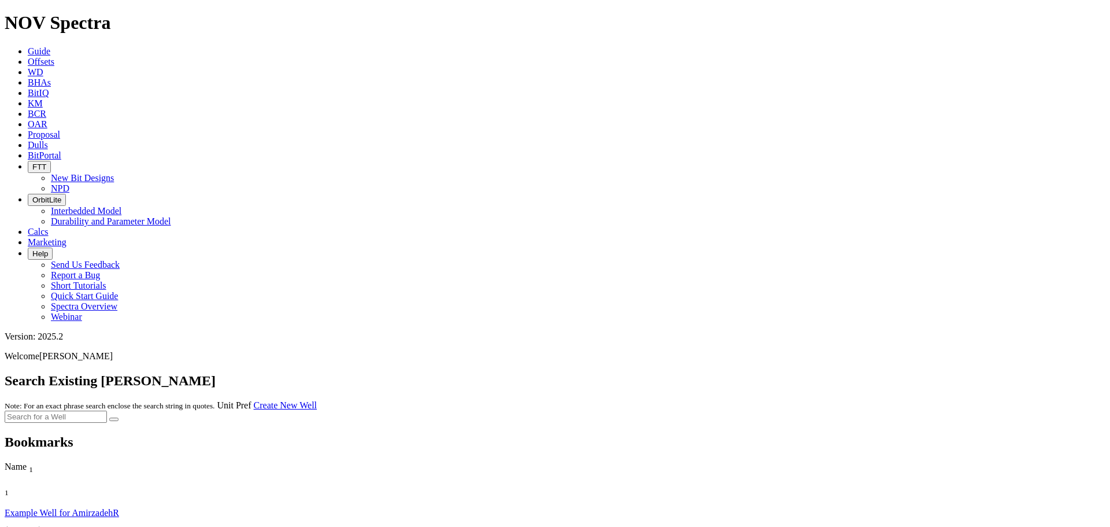  What do you see at coordinates (79, 285) in the screenshot?
I see `a: Short Tutorials` at bounding box center [79, 285].